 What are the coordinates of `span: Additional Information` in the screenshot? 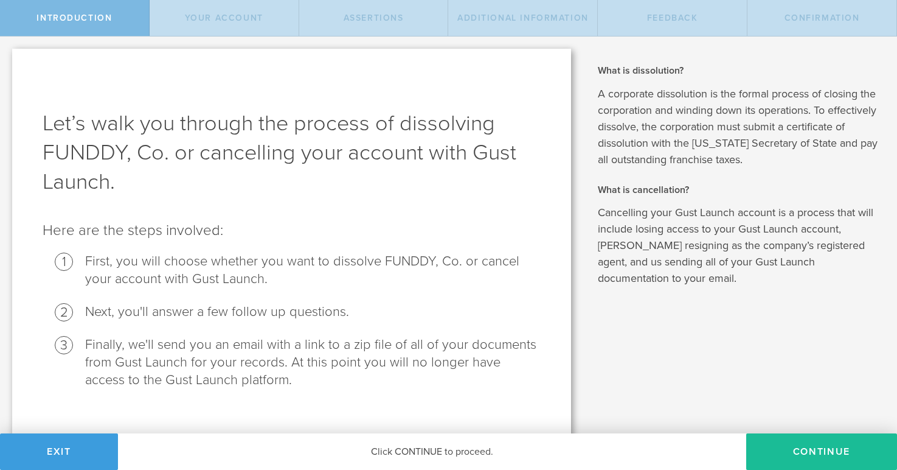 It's located at (523, 18).